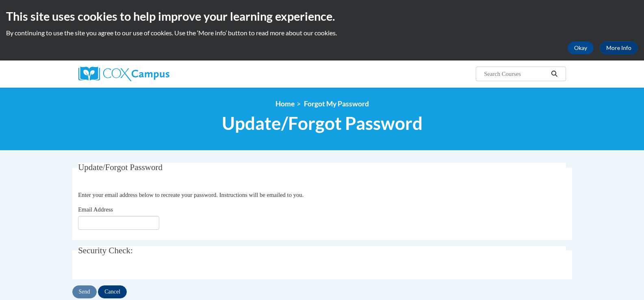 The height and width of the screenshot is (300, 644). Describe the element at coordinates (119, 223) in the screenshot. I see `input: Email` at that location.